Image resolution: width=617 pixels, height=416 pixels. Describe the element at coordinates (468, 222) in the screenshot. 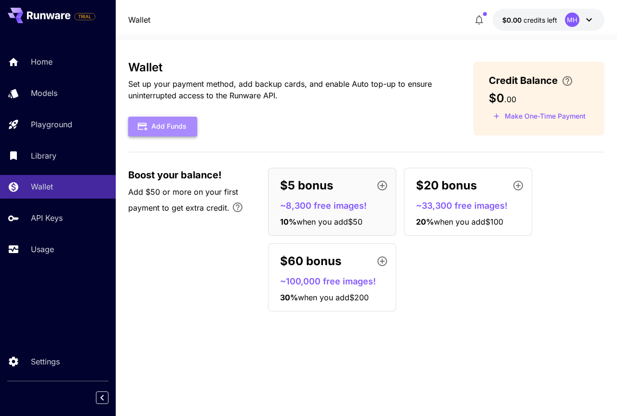

I see `span: when you add $100` at that location.